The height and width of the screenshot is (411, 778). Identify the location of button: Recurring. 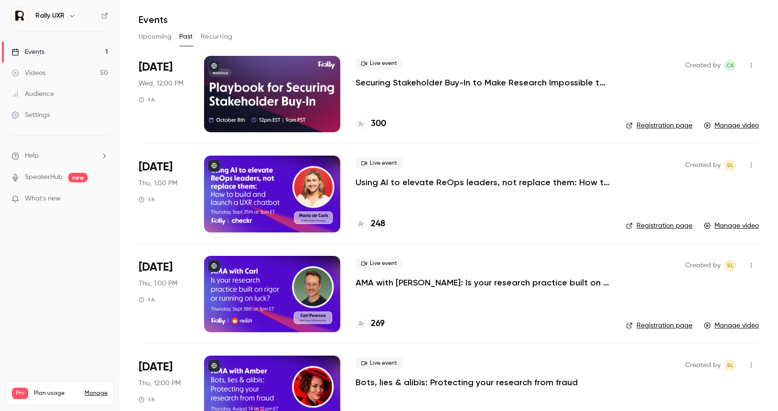
(216, 37).